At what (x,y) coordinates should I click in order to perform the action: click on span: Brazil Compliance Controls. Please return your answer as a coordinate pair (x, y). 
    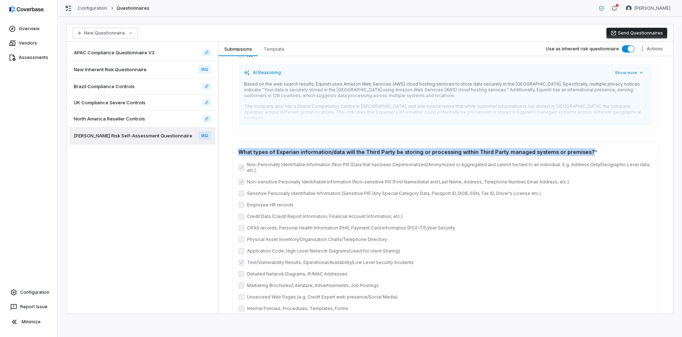
    Looking at the image, I should click on (104, 86).